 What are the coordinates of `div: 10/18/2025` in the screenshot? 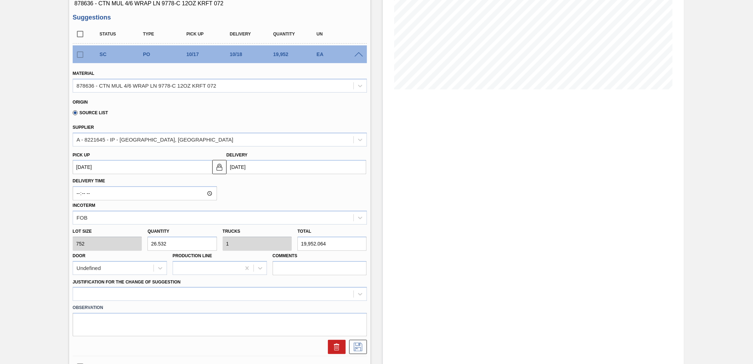 It's located at (252, 54).